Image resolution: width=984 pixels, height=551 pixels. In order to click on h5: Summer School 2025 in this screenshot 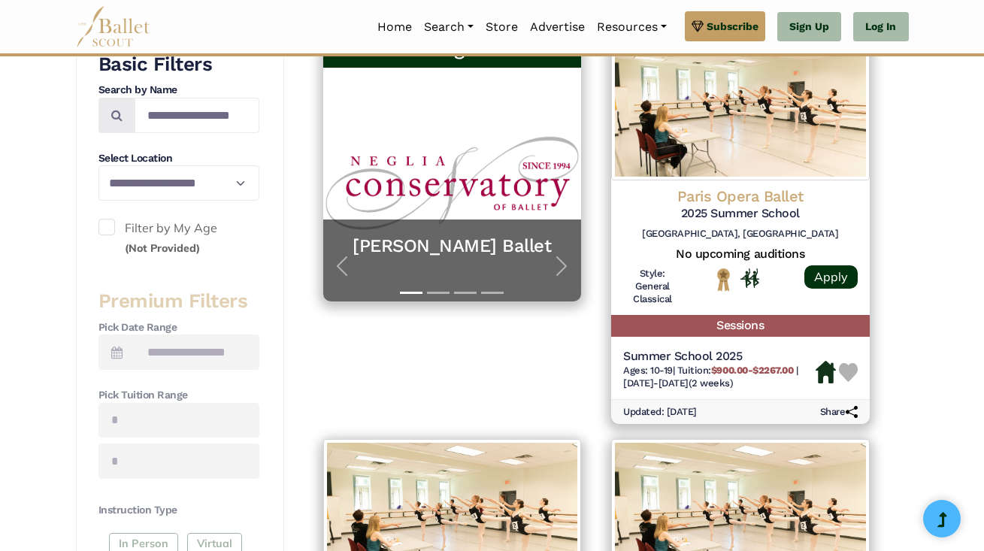, I will do `click(719, 356)`.